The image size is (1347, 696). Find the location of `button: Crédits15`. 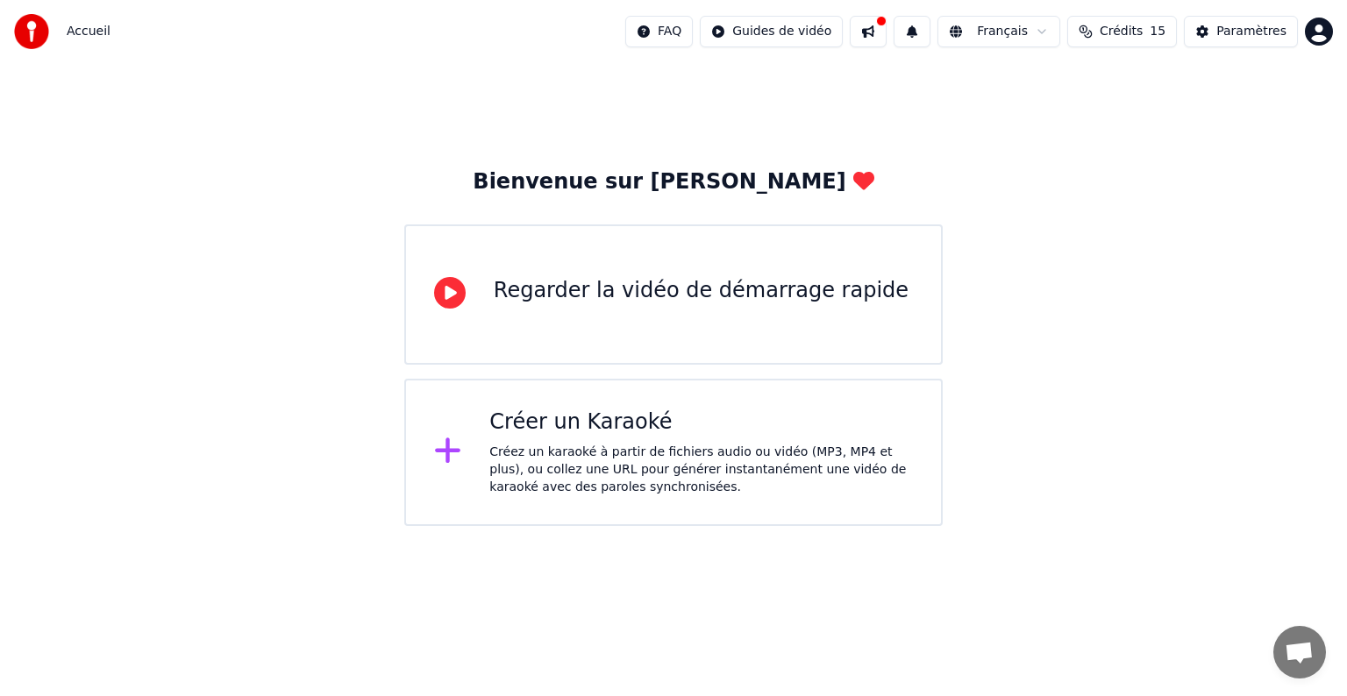

button: Crédits15 is located at coordinates (1121, 32).